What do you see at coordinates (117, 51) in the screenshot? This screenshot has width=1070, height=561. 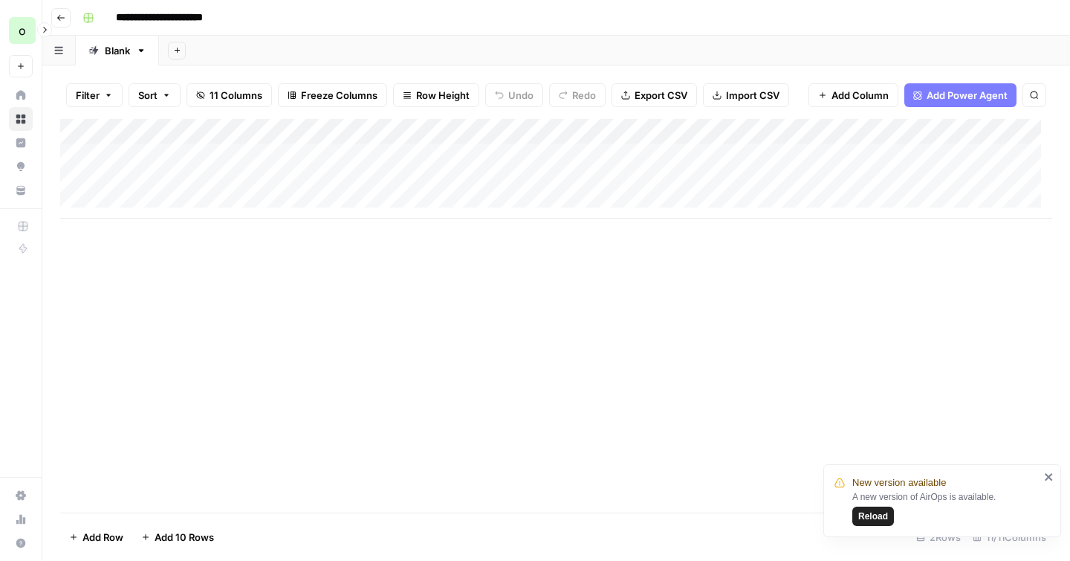 I see `div: Blank` at bounding box center [117, 51].